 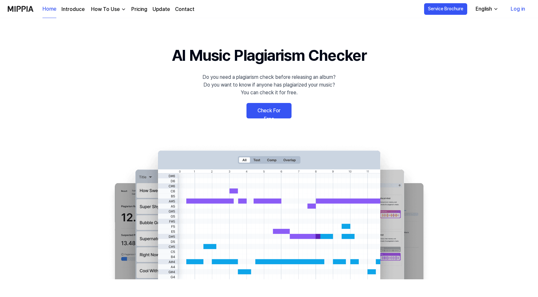 I want to click on button: English, so click(x=486, y=9).